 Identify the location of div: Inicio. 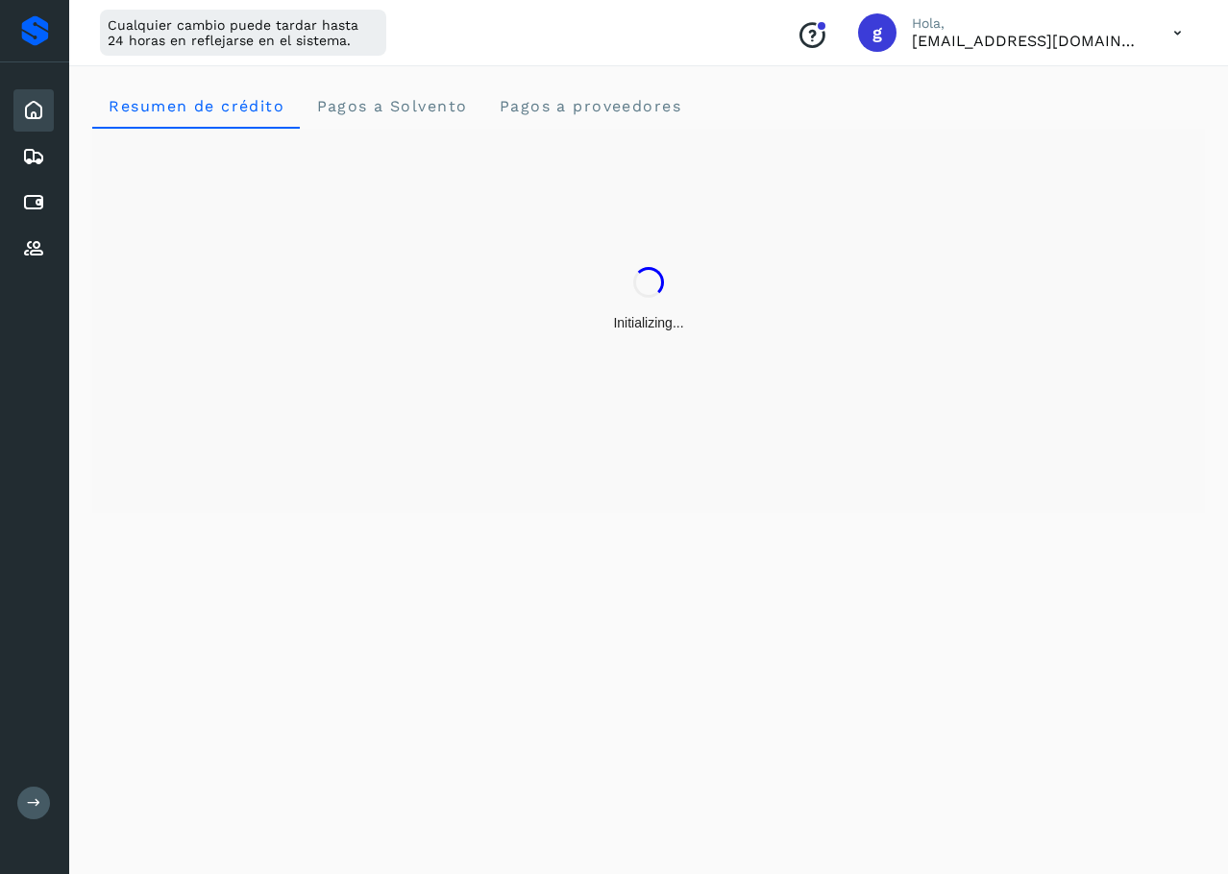
(34, 110).